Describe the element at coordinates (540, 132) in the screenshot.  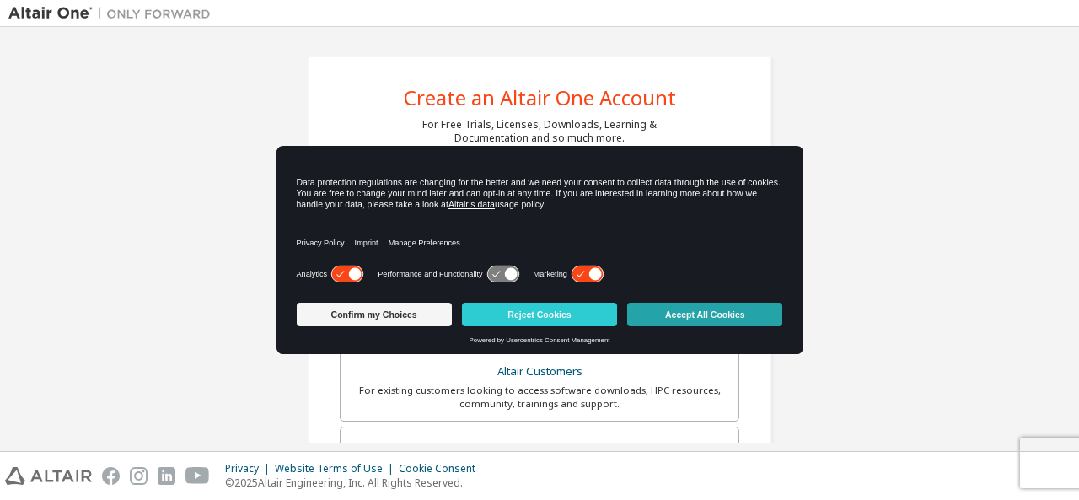
I see `div: For Free Trials, Licenses, Downloads, Learning & Documentation and so much more.` at that location.